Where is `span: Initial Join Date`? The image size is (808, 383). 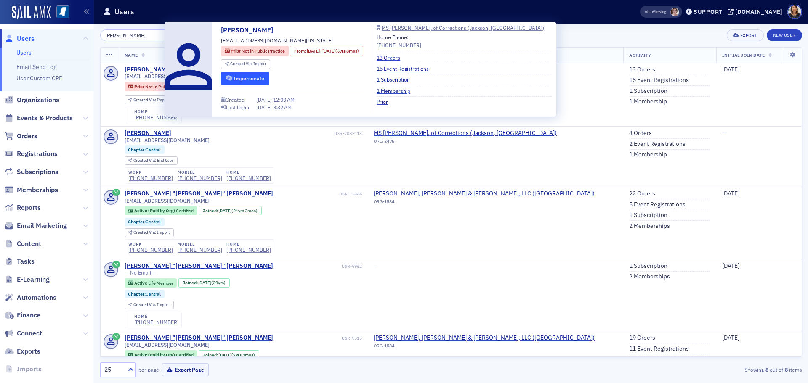 span: Initial Join Date is located at coordinates (743, 55).